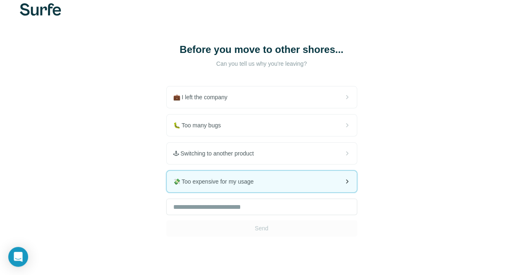  I want to click on p: Can you tell us why you're leaving?, so click(262, 64).